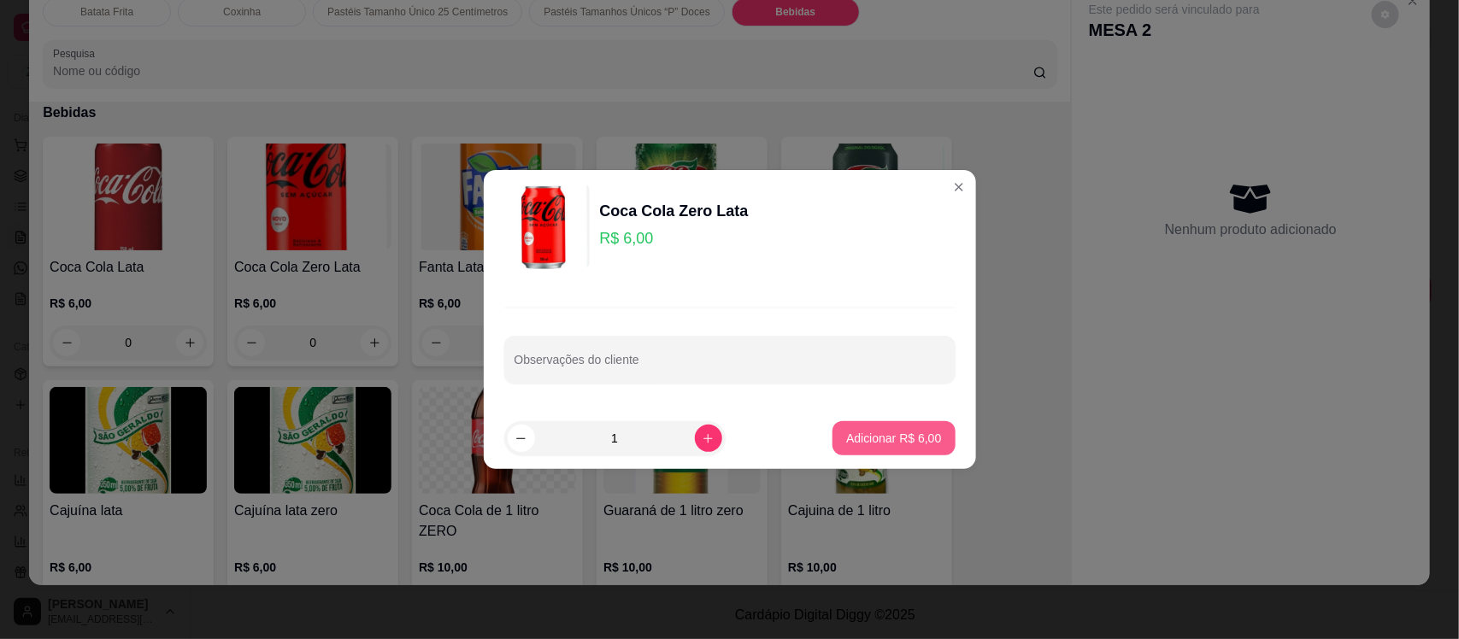  Describe the element at coordinates (547, 226) in the screenshot. I see `img: product-image` at that location.